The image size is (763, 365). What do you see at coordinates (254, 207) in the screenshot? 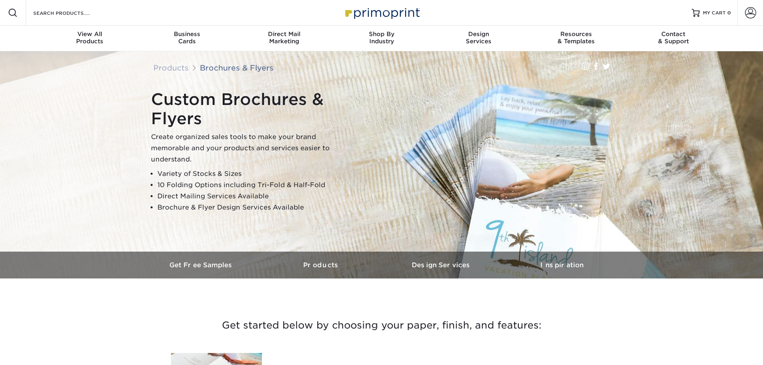
I see `li: Brochure & Flyer Design Services Available` at bounding box center [254, 207].